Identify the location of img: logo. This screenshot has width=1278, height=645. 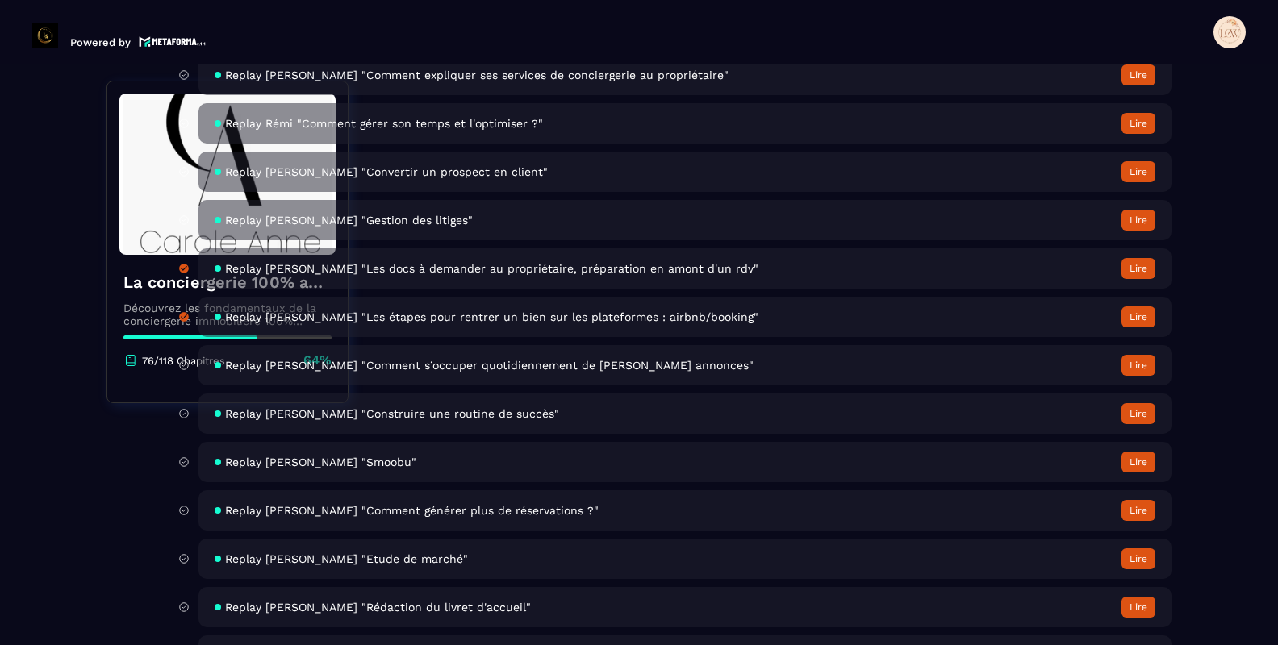
(173, 41).